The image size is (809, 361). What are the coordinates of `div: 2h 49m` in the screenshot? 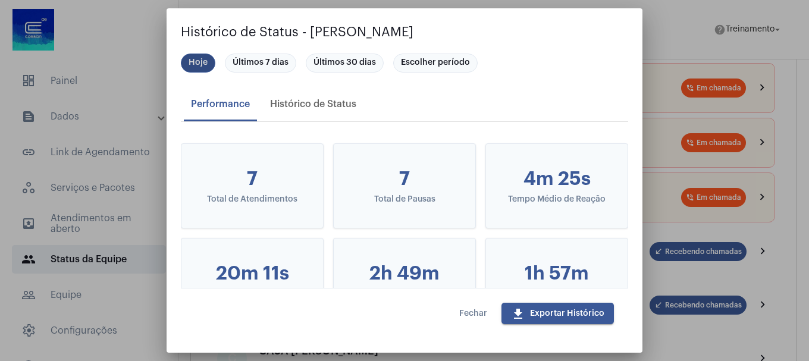 It's located at (405, 274).